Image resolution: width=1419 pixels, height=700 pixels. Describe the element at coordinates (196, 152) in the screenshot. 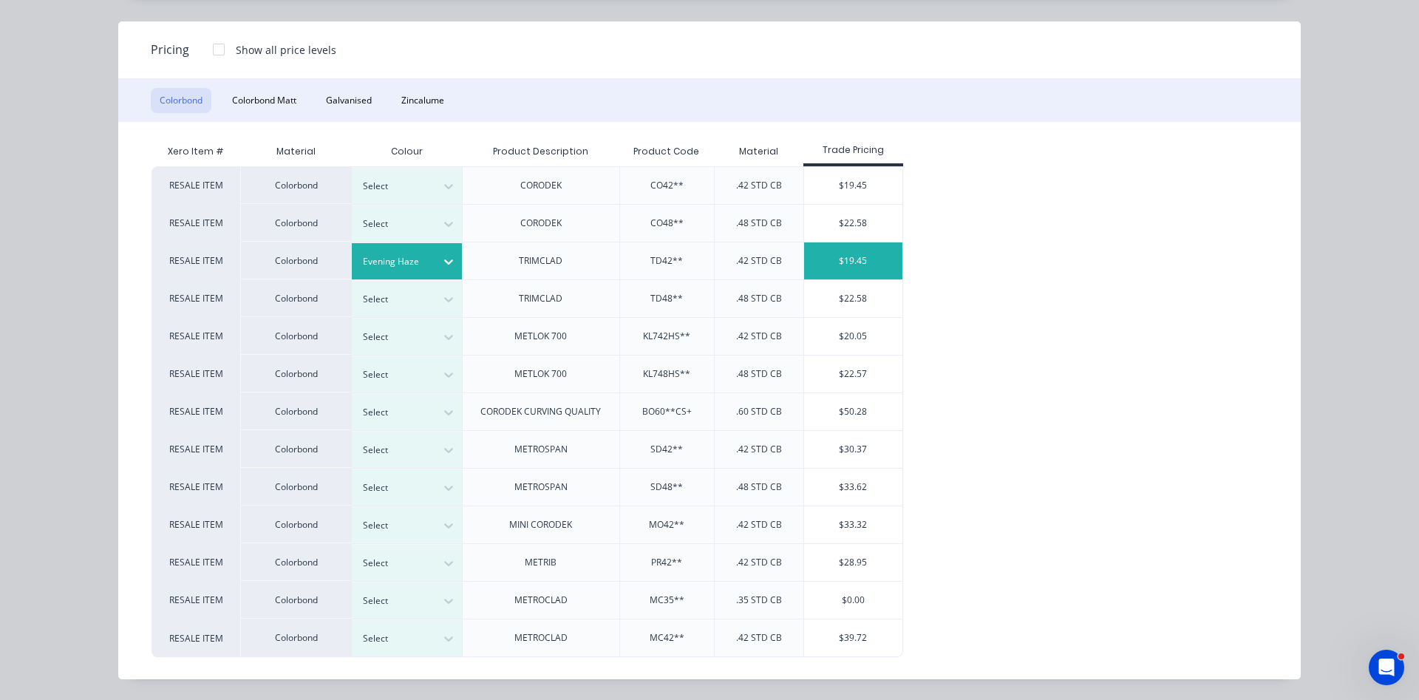

I see `div: Xero Item #` at that location.